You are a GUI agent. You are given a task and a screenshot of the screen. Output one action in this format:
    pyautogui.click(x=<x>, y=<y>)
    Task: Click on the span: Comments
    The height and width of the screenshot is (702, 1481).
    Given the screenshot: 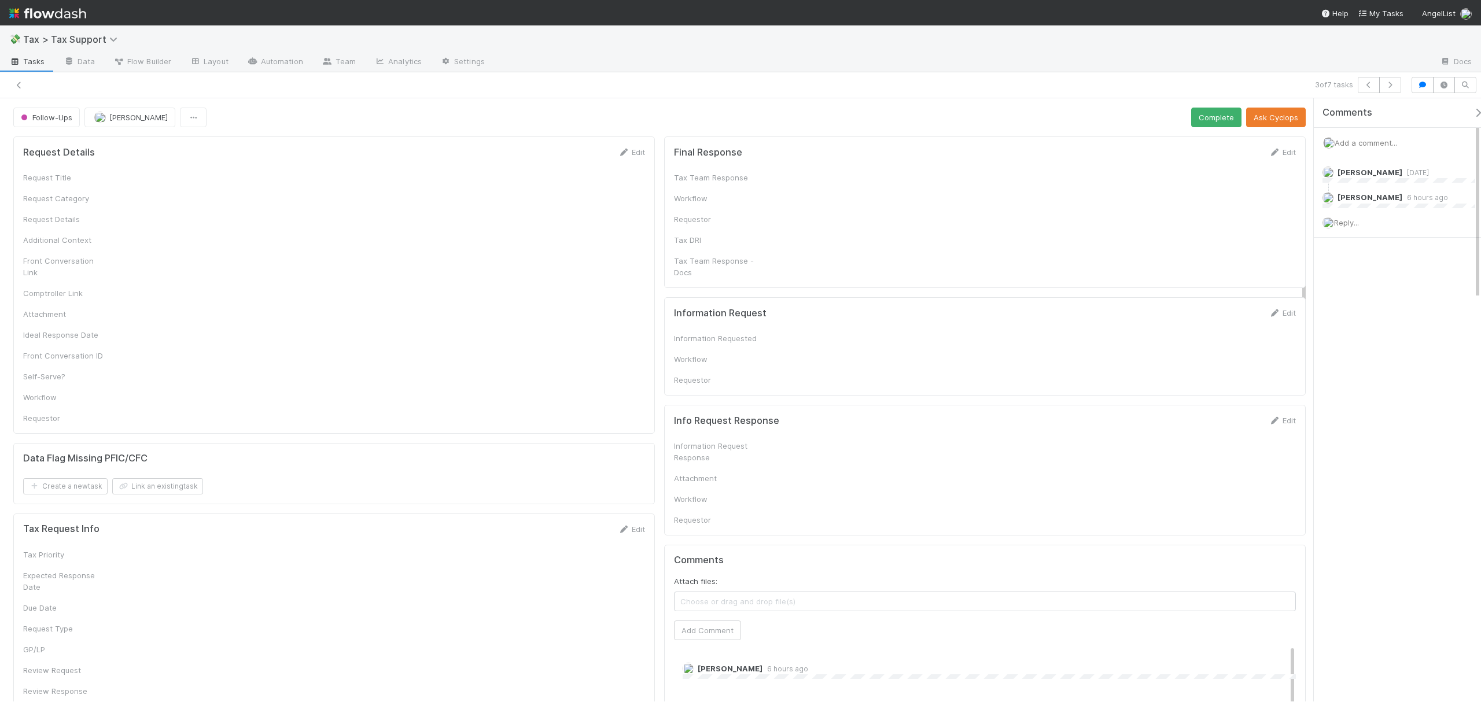 What is the action you would take?
    pyautogui.click(x=1348, y=113)
    